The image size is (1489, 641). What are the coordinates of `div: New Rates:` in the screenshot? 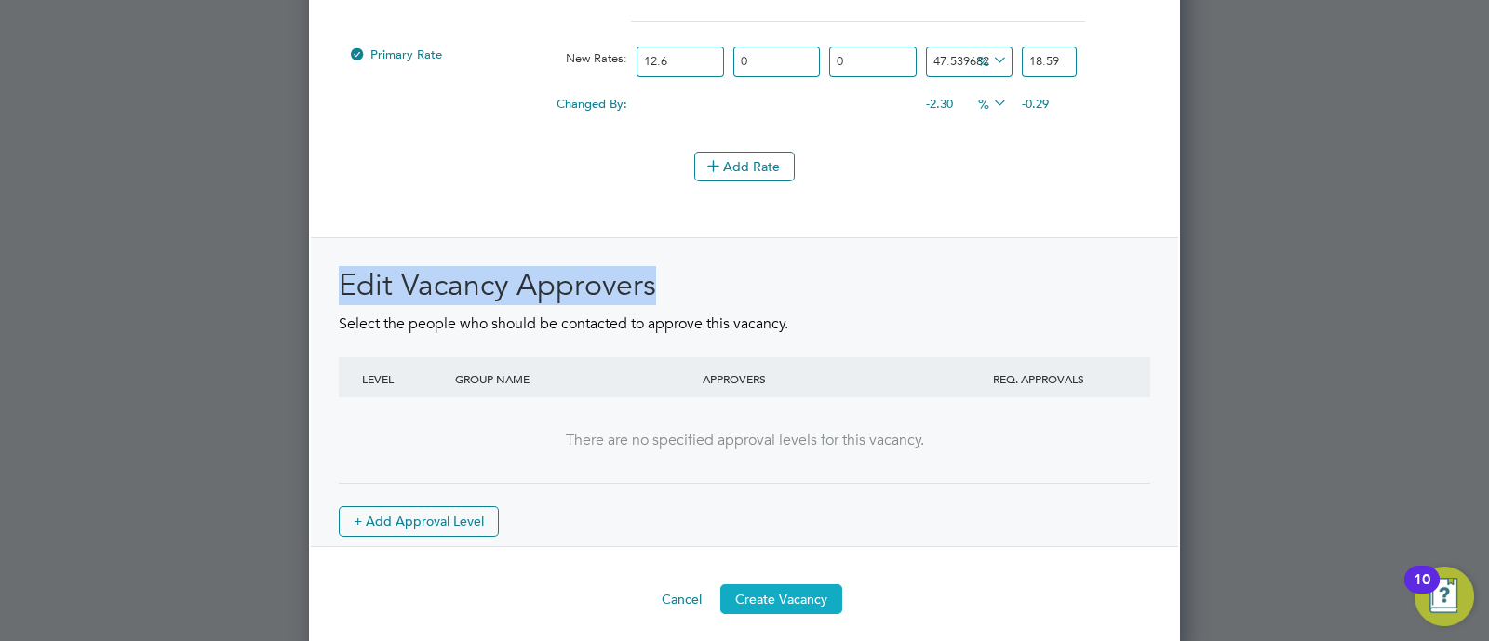 It's located at (583, 59).